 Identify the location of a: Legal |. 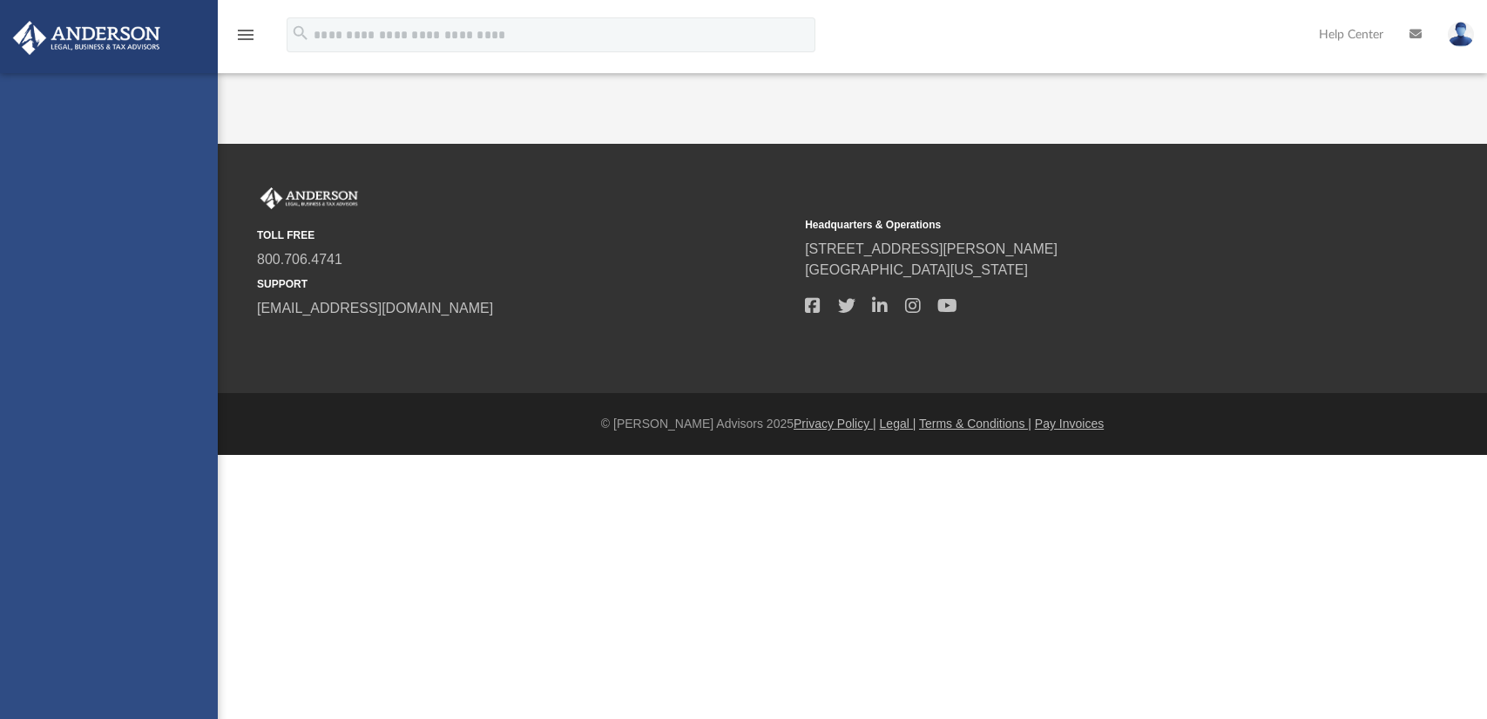
(898, 423).